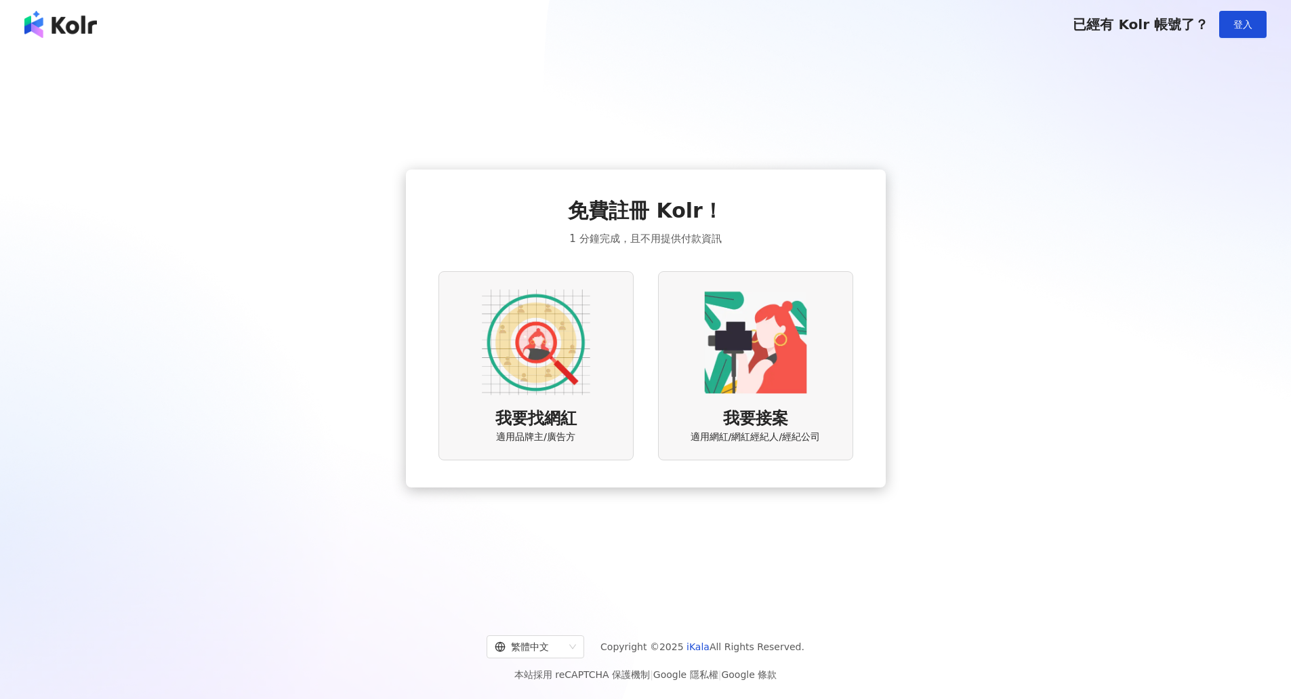 The width and height of the screenshot is (1291, 699). What do you see at coordinates (702, 646) in the screenshot?
I see `span: Copyright © 2025 All Rights Reserved.` at bounding box center [702, 646].